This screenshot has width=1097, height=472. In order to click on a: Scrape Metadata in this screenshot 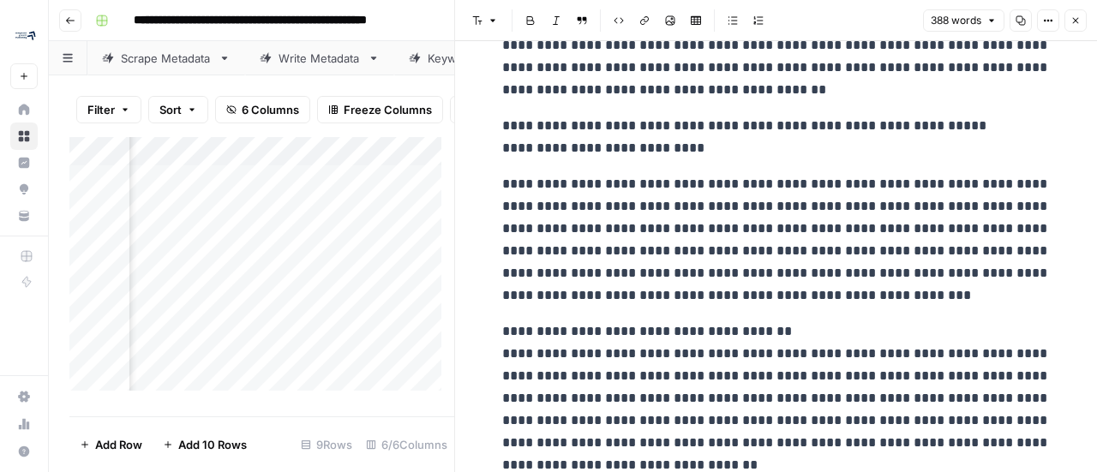, I will do `click(166, 58)`.